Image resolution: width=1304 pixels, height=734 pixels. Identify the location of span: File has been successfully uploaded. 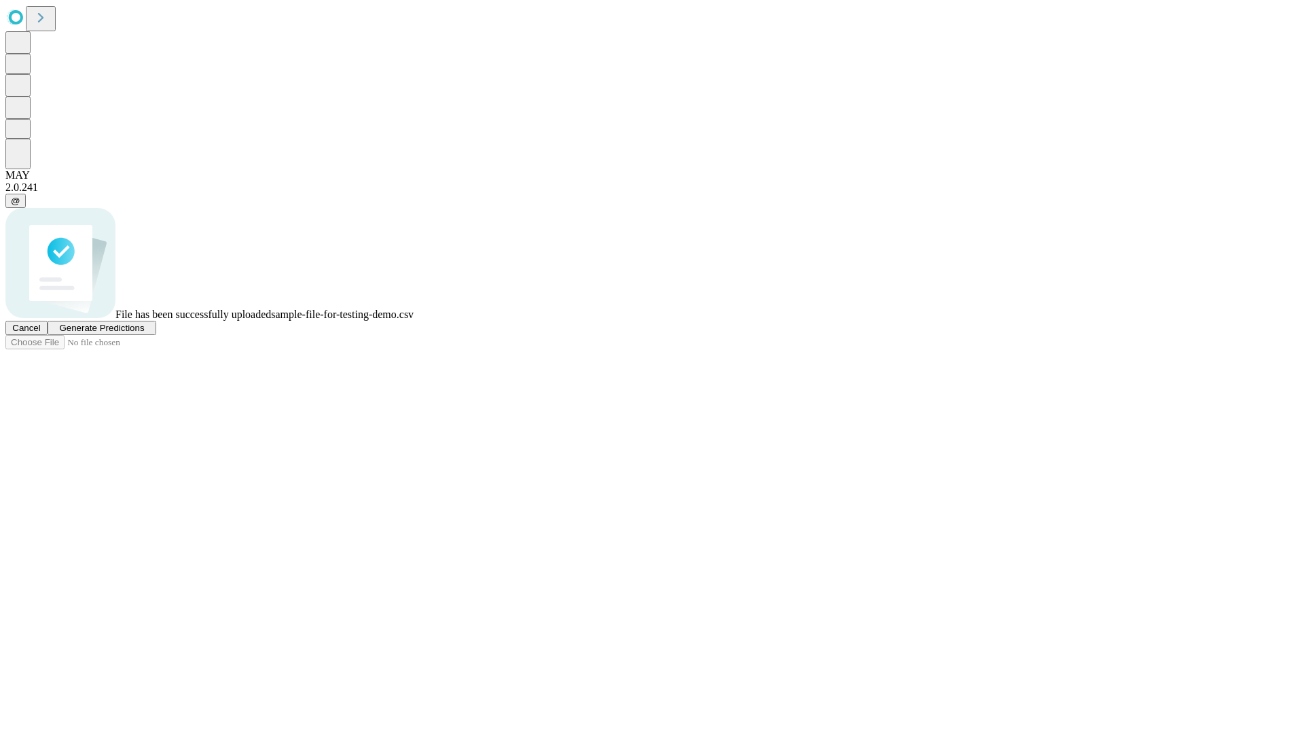
(193, 314).